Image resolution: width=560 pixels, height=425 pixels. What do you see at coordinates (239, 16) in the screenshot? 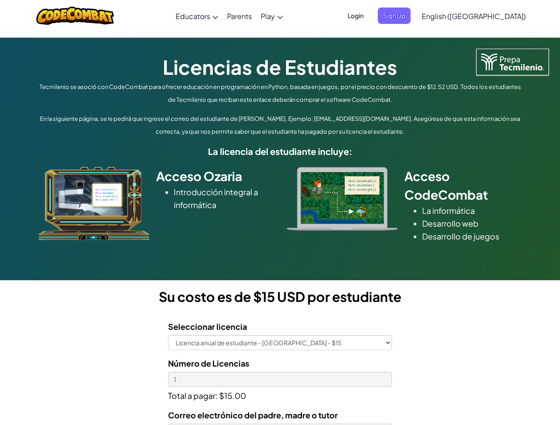
I see `a: Parents` at bounding box center [239, 16].